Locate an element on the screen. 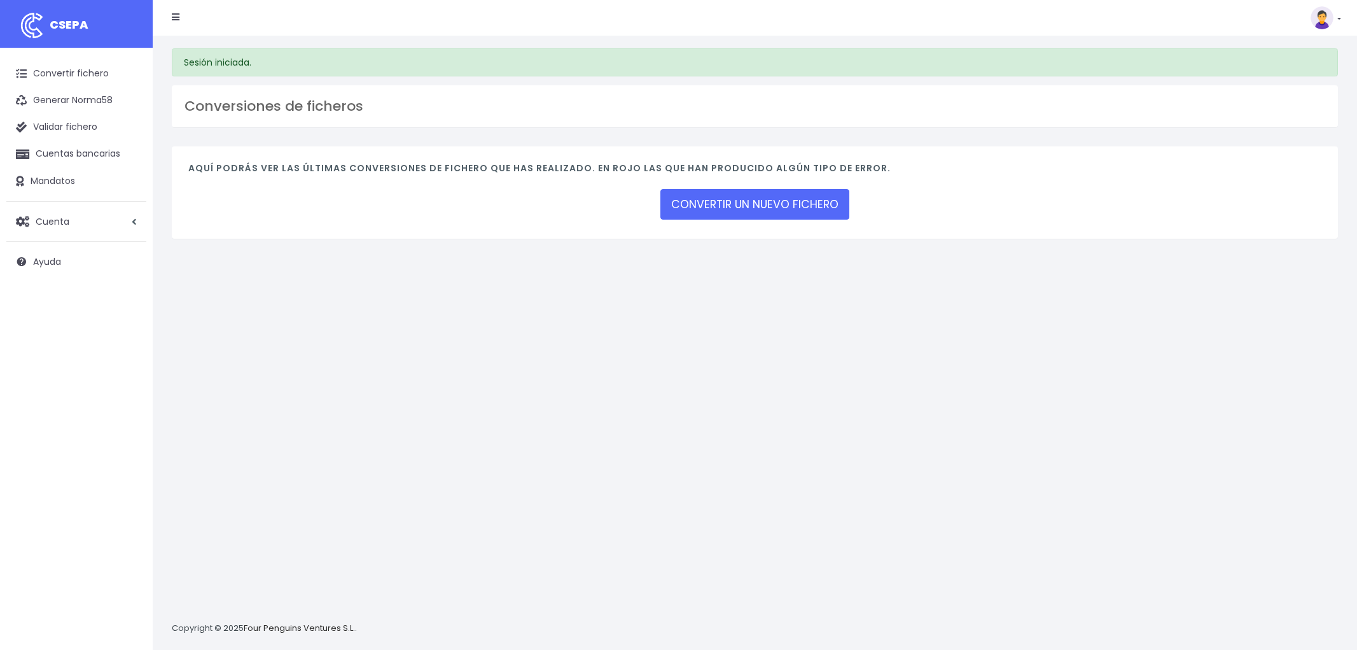  a: Cuenta is located at coordinates (76, 221).